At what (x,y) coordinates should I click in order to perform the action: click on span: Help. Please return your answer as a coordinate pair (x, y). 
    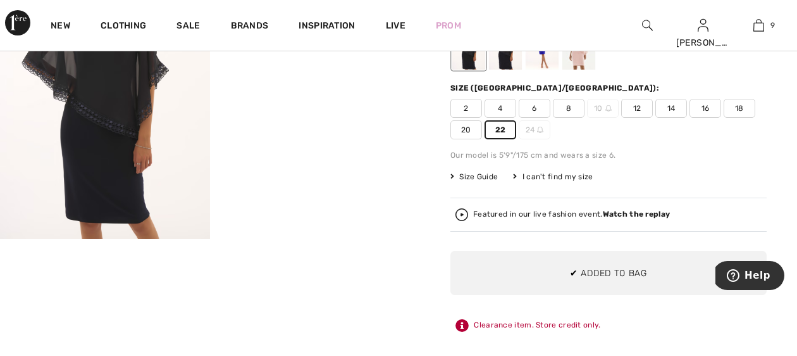
    Looking at the image, I should click on (42, 15).